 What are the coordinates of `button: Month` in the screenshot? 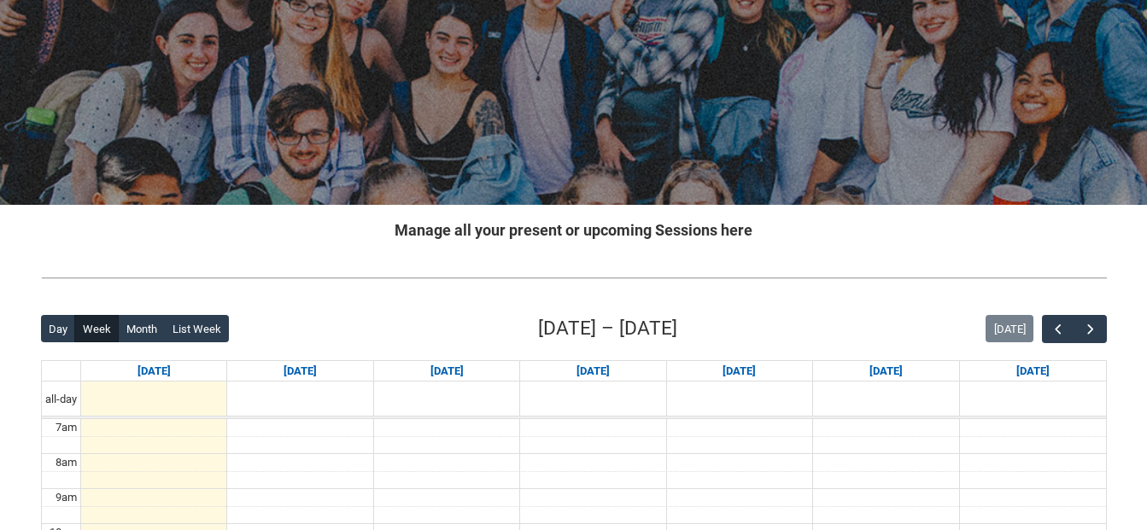 It's located at (141, 329).